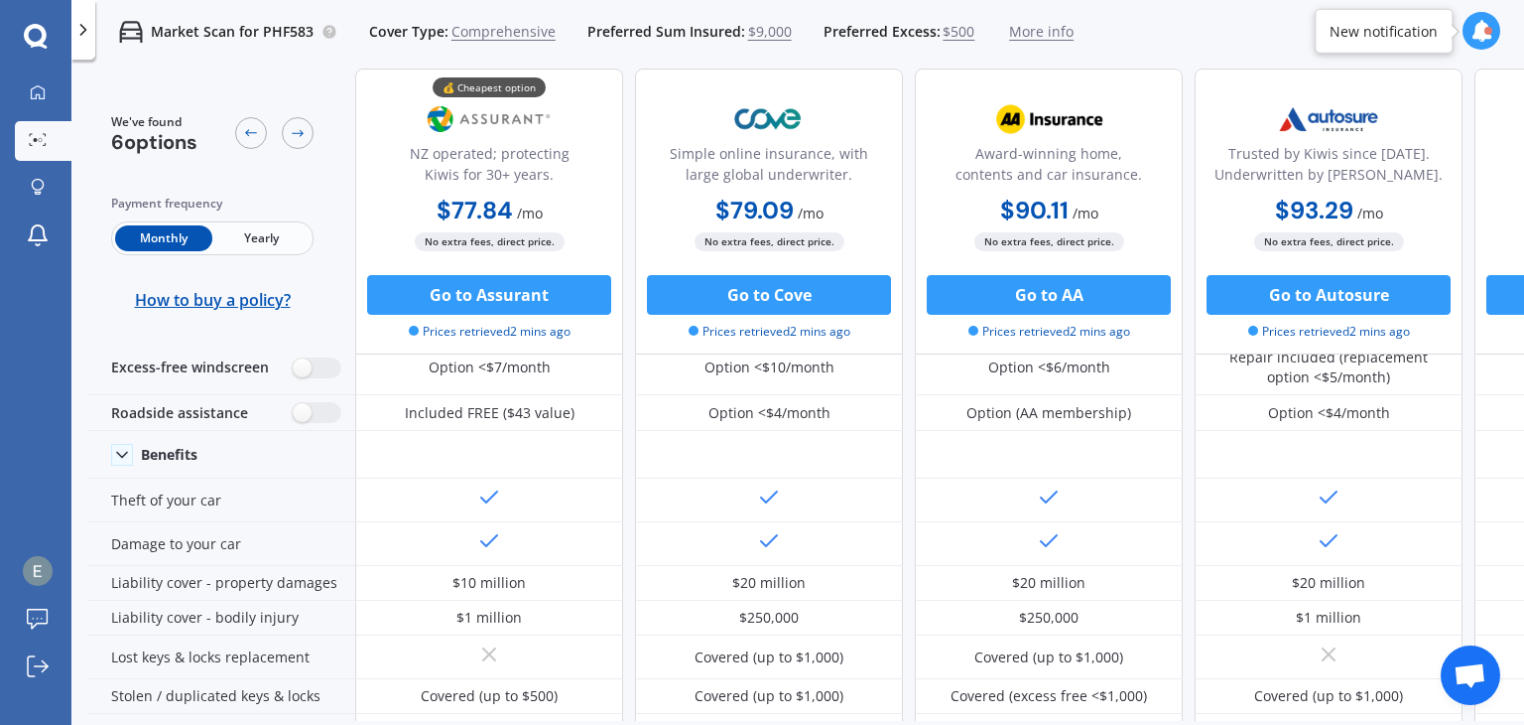 This screenshot has height=725, width=1524. I want to click on span: Comprehensive, so click(503, 32).